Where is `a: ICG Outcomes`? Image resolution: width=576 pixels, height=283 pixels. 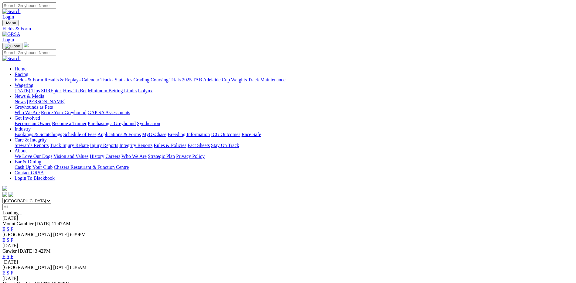
a: ICG Outcomes is located at coordinates (226, 134).